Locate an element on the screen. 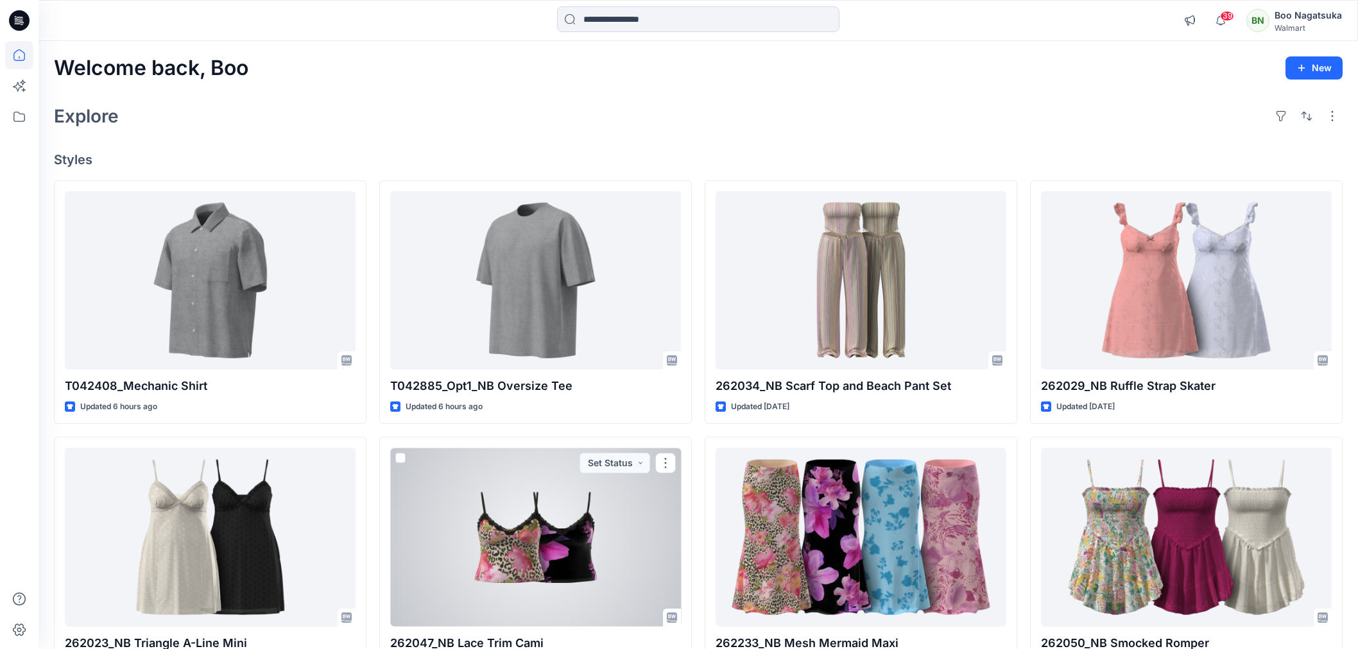  p: T042408_Mechanic Shirt is located at coordinates (210, 386).